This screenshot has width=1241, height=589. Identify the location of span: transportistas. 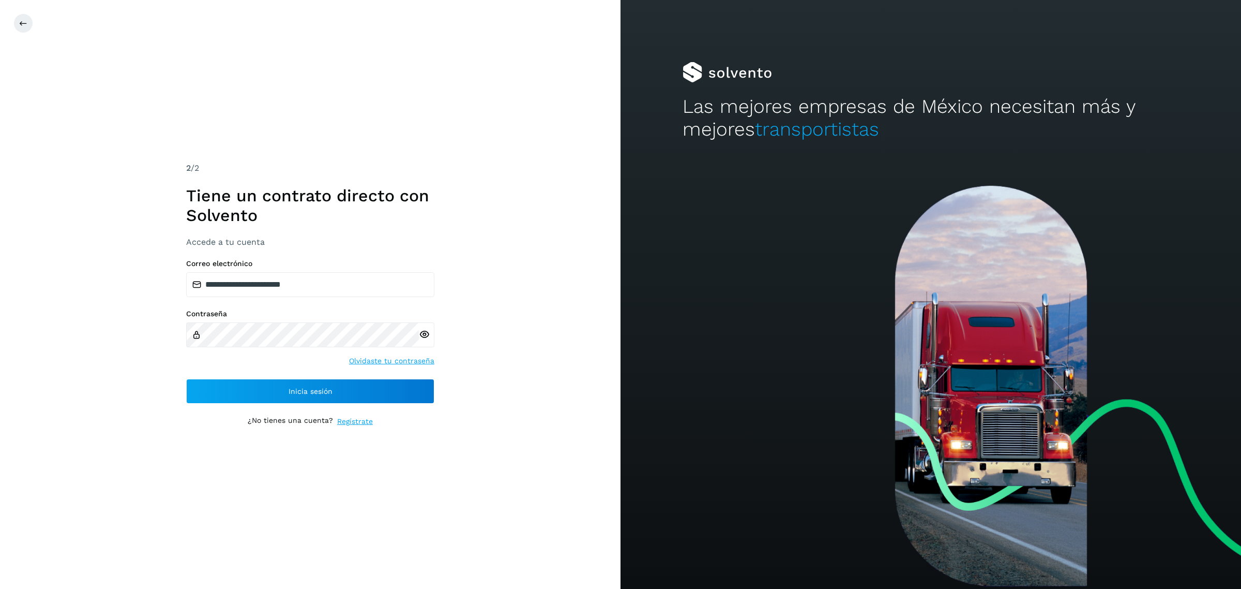
(817, 129).